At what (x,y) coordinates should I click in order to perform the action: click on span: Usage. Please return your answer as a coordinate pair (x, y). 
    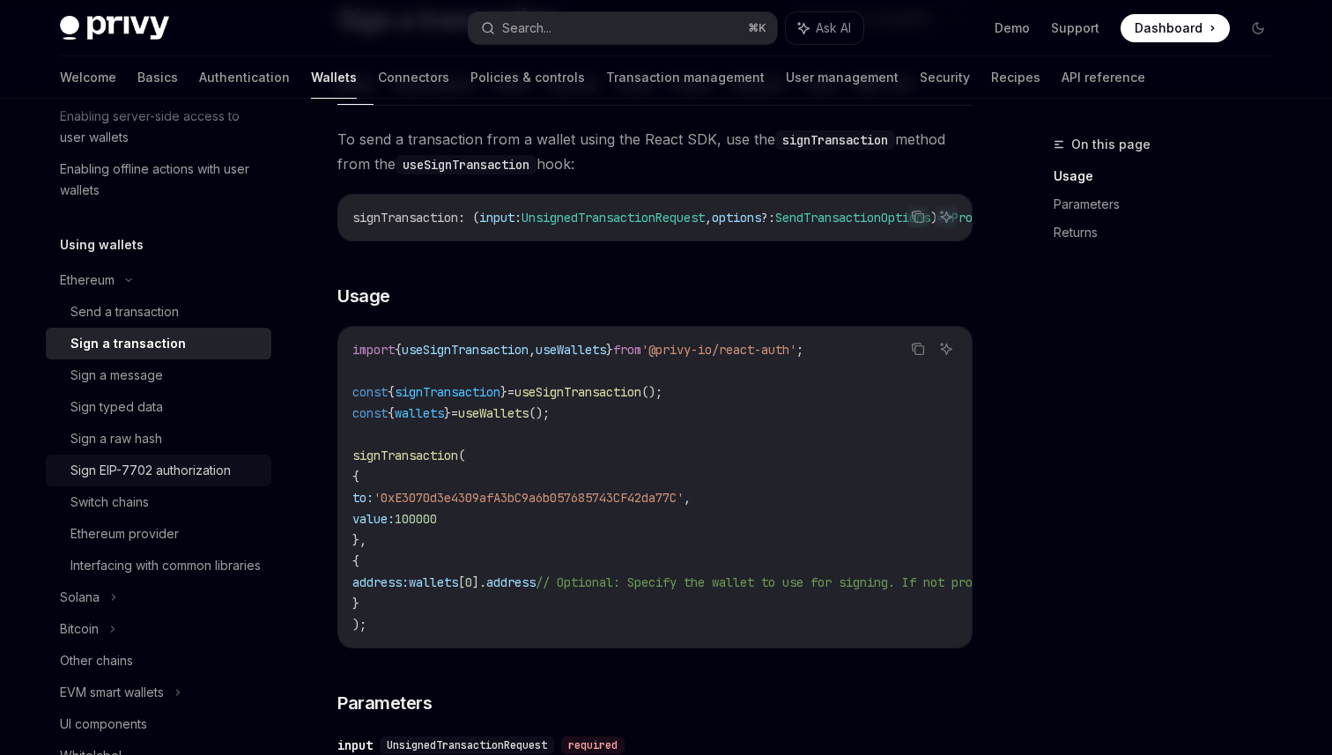
    Looking at the image, I should click on (364, 296).